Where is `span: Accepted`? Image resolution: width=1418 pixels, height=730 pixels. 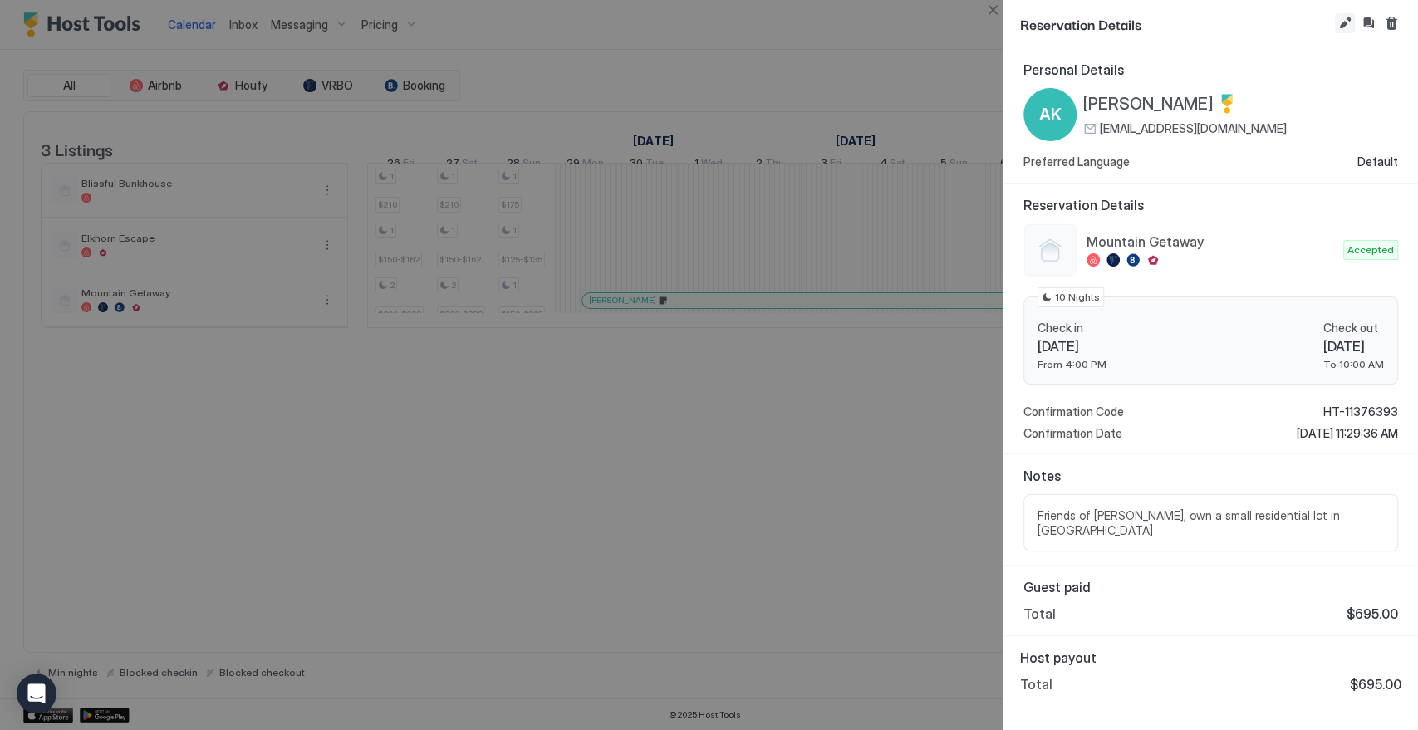
span: Accepted is located at coordinates (1371, 250).